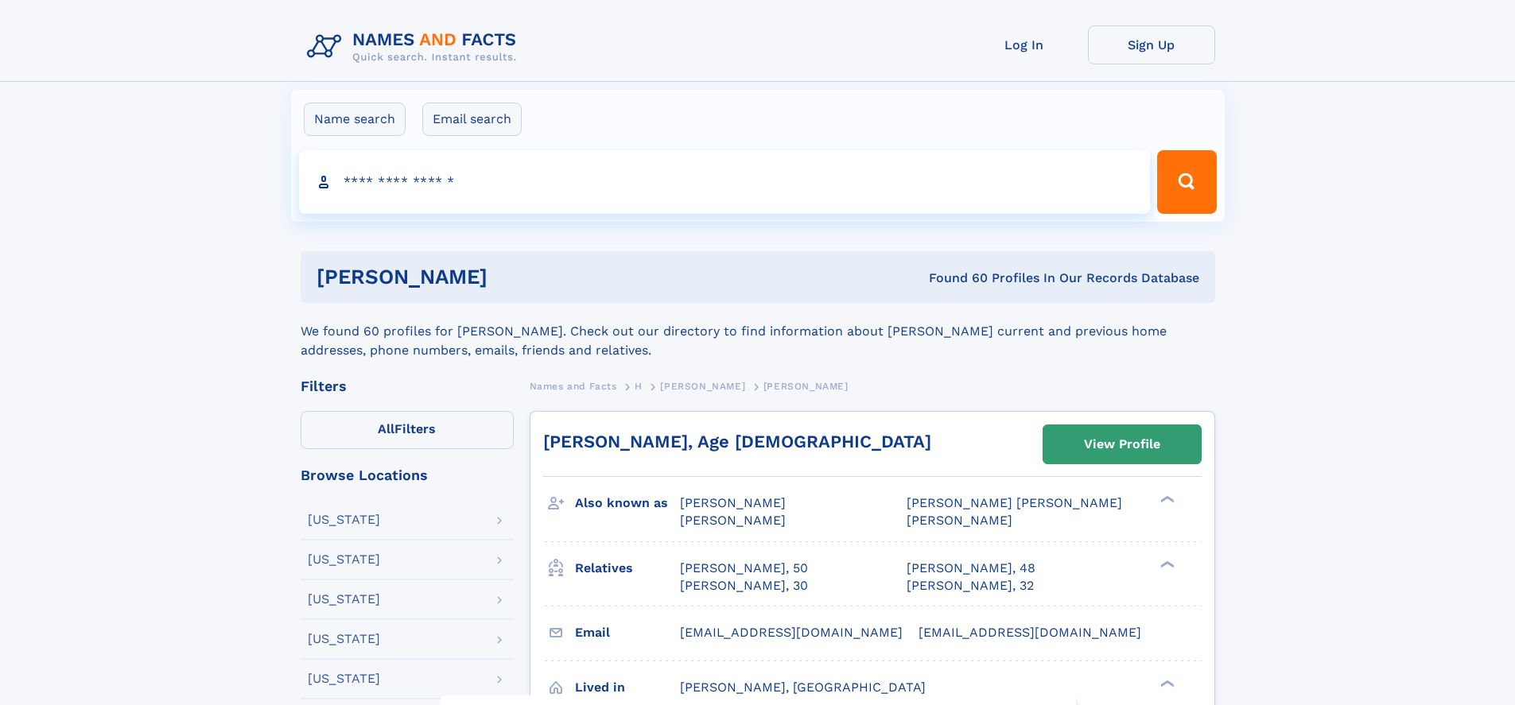 The width and height of the screenshot is (1515, 705). I want to click on div: View Profile, so click(1122, 444).